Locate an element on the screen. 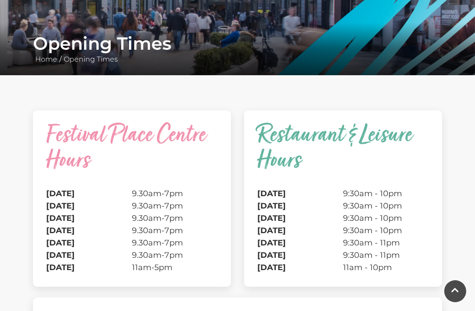  caption: Restaurant & Leisure Hours is located at coordinates (343, 155).